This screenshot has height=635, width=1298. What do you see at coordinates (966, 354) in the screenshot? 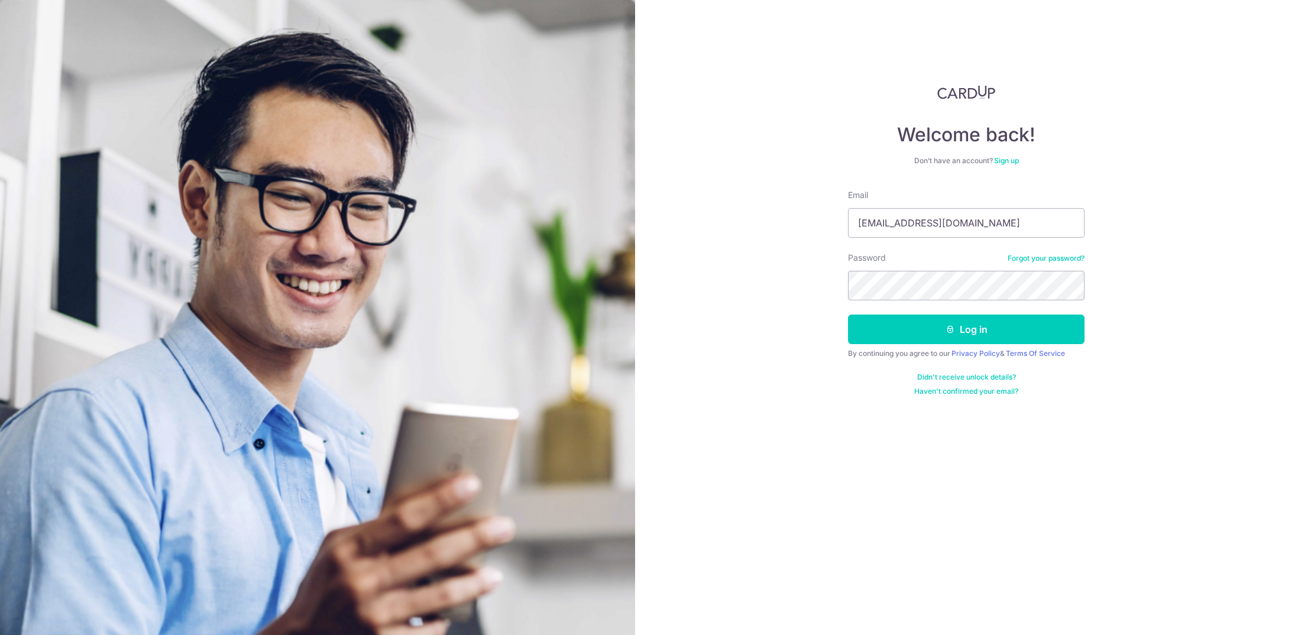
I see `div: By continuing you agree to our &` at bounding box center [966, 354].